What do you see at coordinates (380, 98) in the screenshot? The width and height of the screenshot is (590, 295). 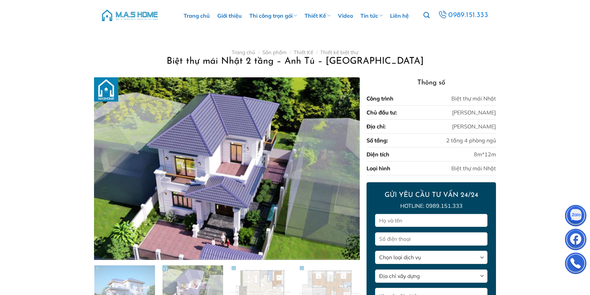 I see `div: Công trình` at bounding box center [380, 98].